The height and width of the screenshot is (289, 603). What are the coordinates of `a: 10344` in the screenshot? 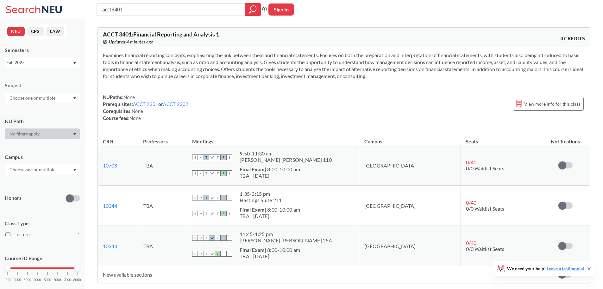 It's located at (110, 205).